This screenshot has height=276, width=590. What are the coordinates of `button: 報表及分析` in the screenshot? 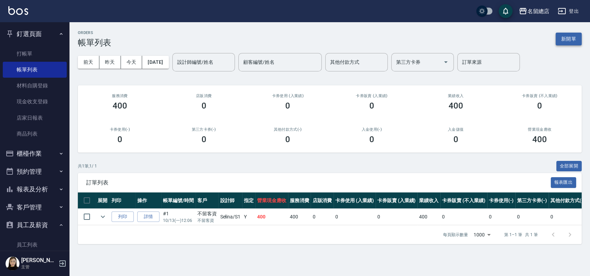 It's located at (35, 190).